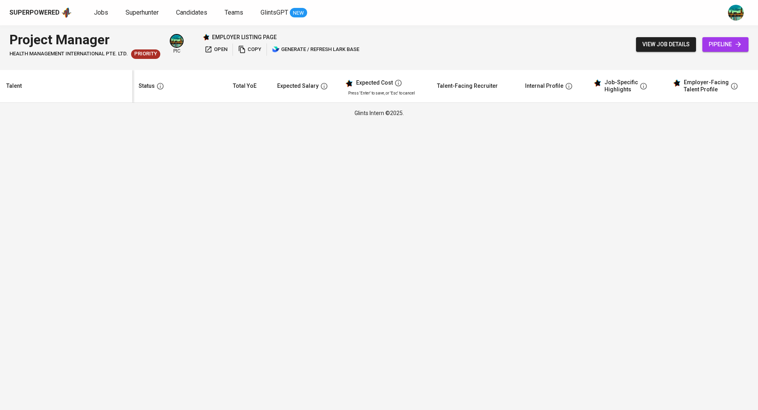 This screenshot has width=758, height=410. Describe the element at coordinates (544, 86) in the screenshot. I see `div: Internal Profile` at that location.